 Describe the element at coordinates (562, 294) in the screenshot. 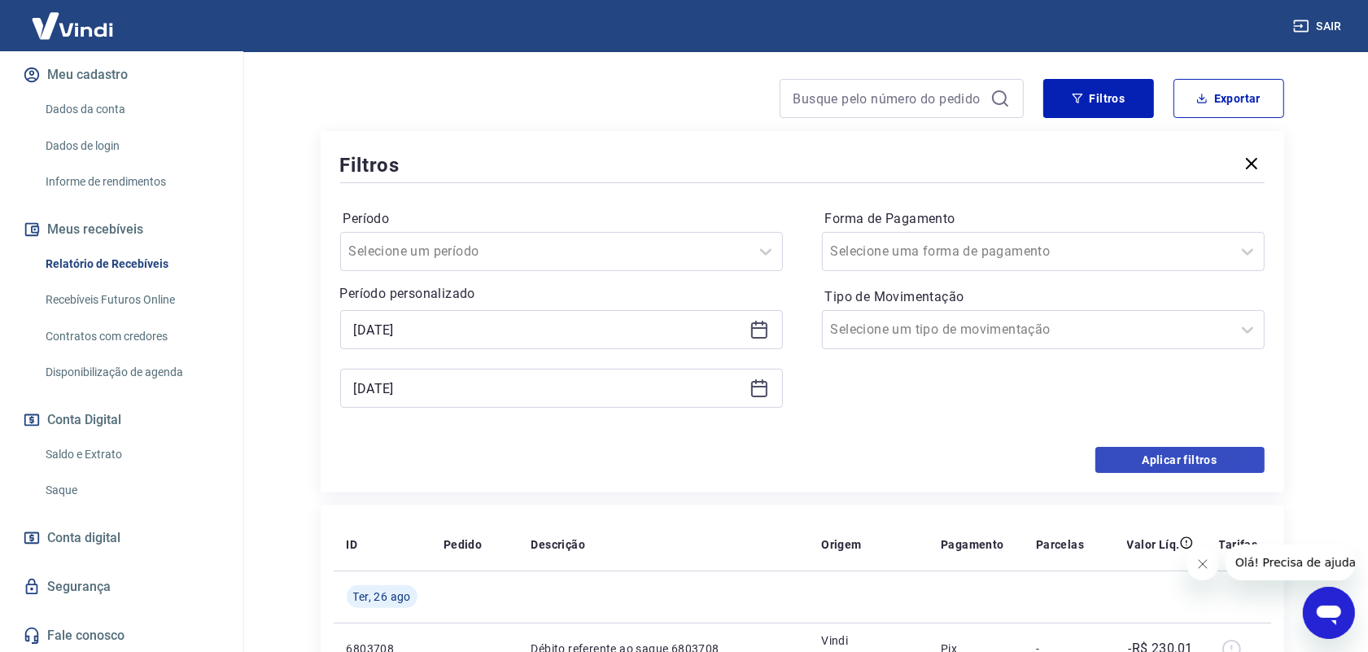

I see `p: Período personalizado` at that location.